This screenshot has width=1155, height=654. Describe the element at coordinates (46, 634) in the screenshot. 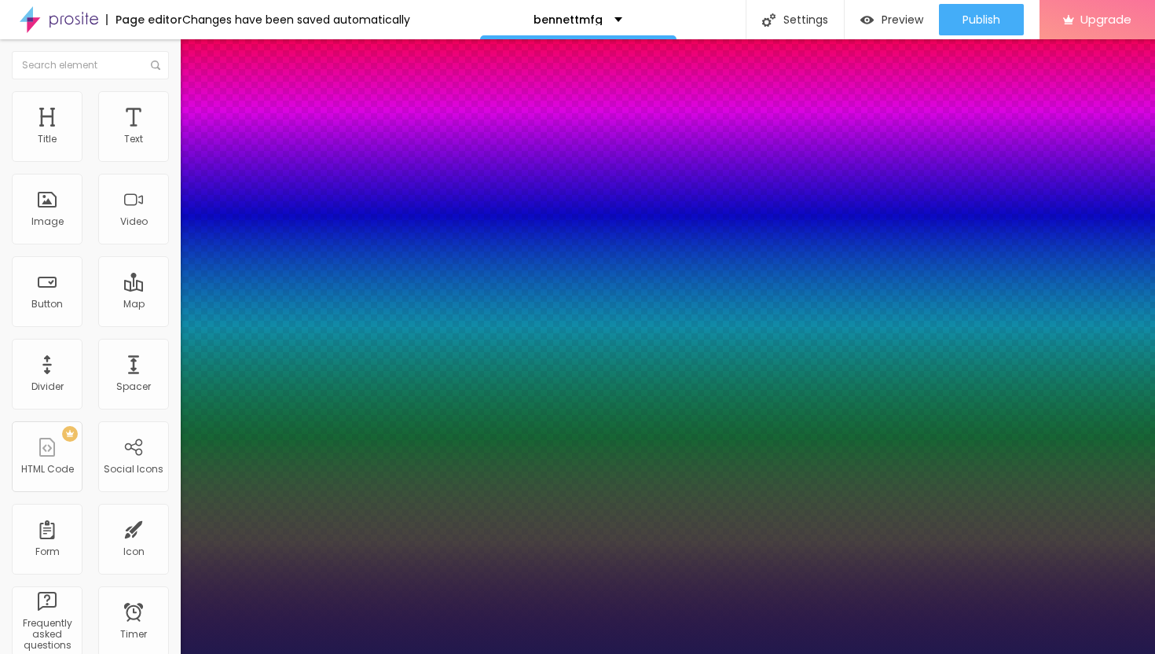

I see `div: Frequently asked questions` at that location.